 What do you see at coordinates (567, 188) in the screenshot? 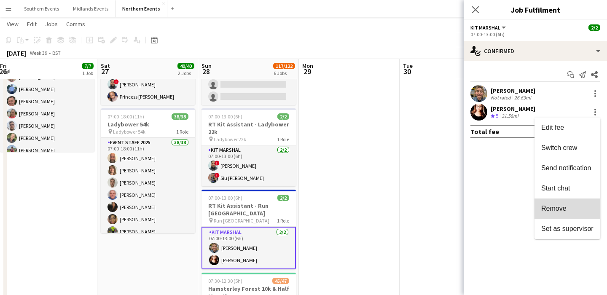
I see `button: Start chat` at bounding box center [567, 188].